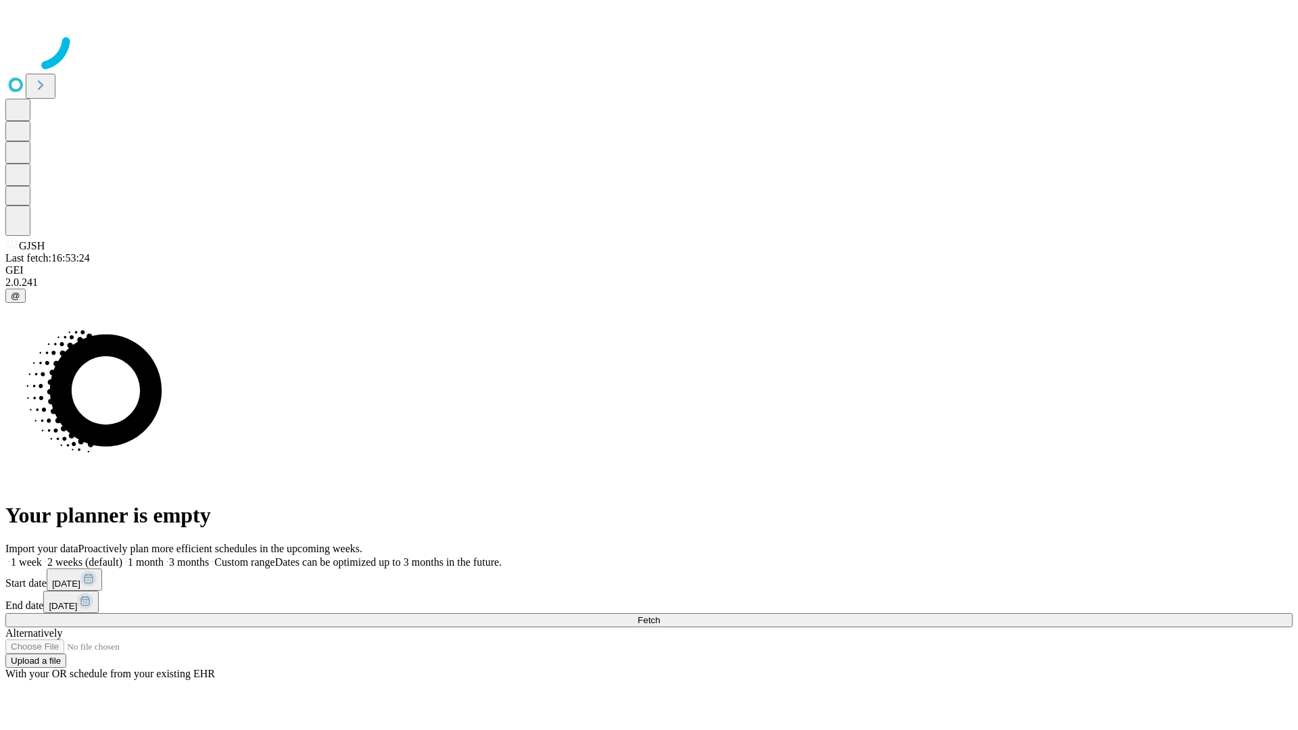 This screenshot has height=730, width=1298. What do you see at coordinates (84, 562) in the screenshot?
I see `span: 2 weeks (default)` at bounding box center [84, 562].